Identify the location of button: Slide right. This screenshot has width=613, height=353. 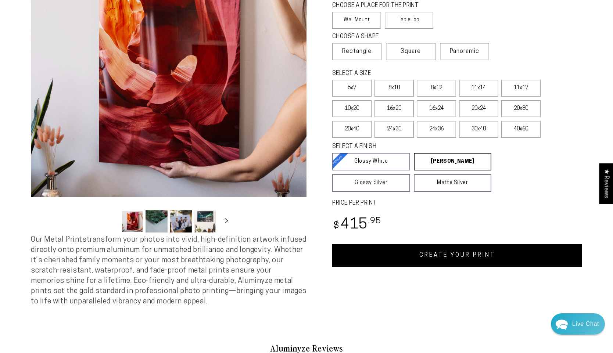
(226, 221).